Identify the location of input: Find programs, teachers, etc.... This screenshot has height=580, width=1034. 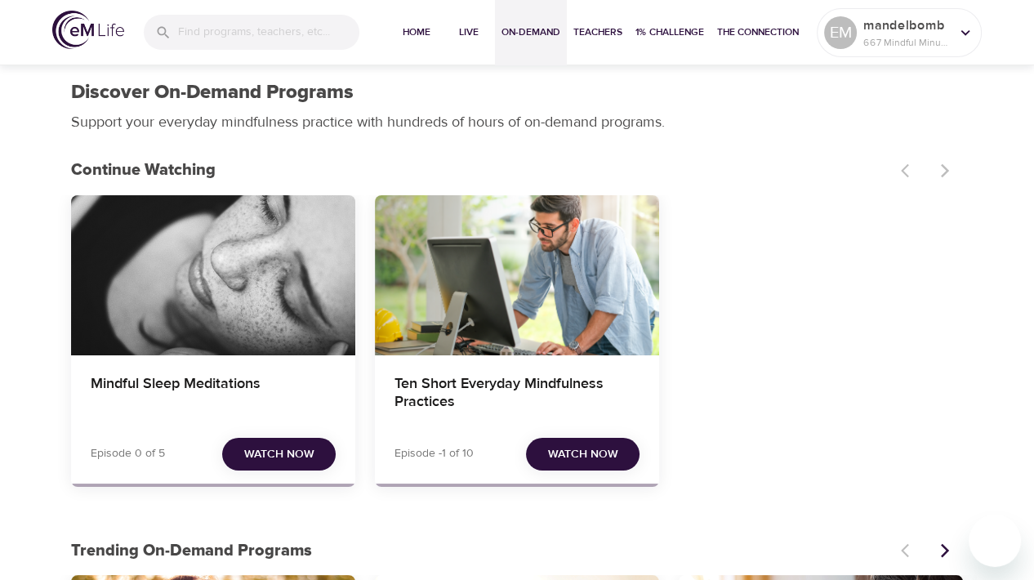
(269, 32).